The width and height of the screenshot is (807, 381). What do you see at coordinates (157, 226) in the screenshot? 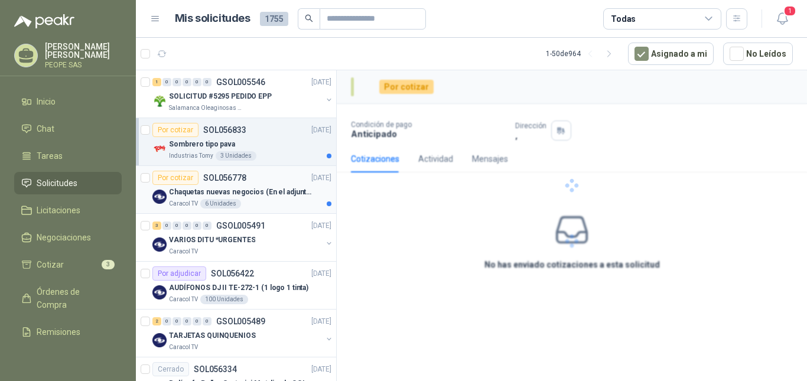
I see `div: 3` at bounding box center [157, 226].